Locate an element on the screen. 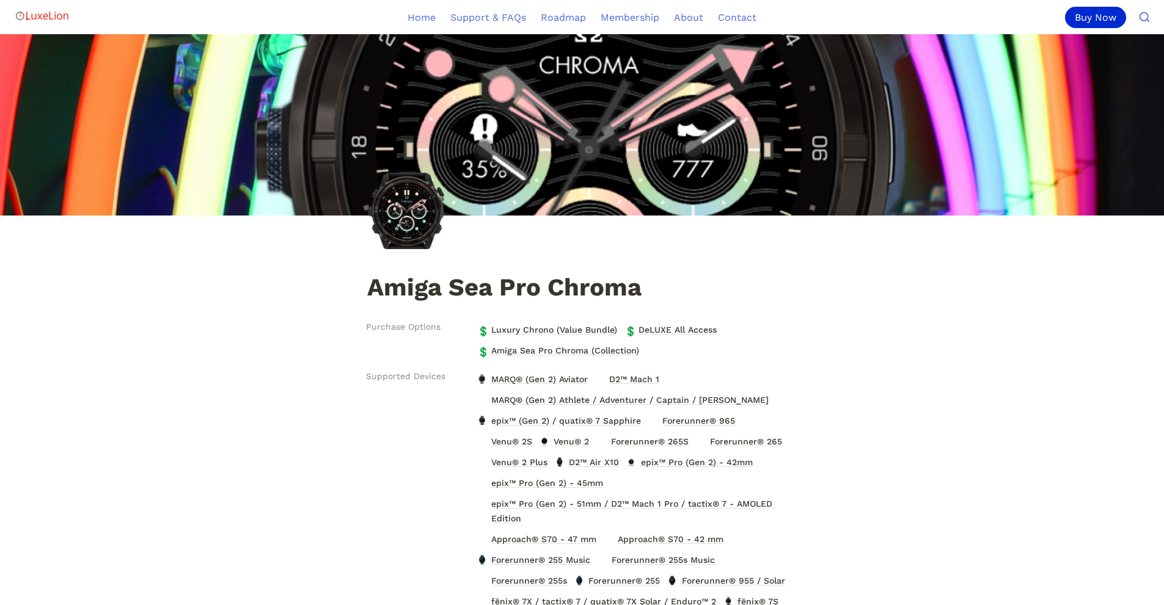 This screenshot has height=605, width=1164. a: Forerunner® 955 / SolarForerunner® 955 / Solar is located at coordinates (726, 581).